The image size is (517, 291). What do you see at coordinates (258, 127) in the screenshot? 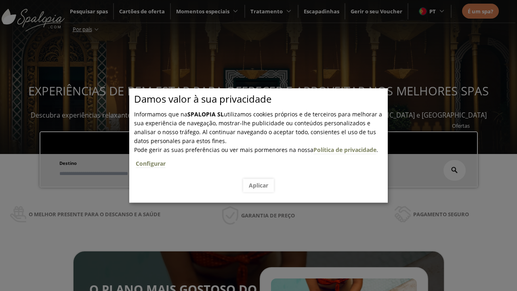
I see `span: Informamos que na utilizamos cookies próprios e de terceiros para melhorar a sua experiência de n...` at bounding box center [258, 127].